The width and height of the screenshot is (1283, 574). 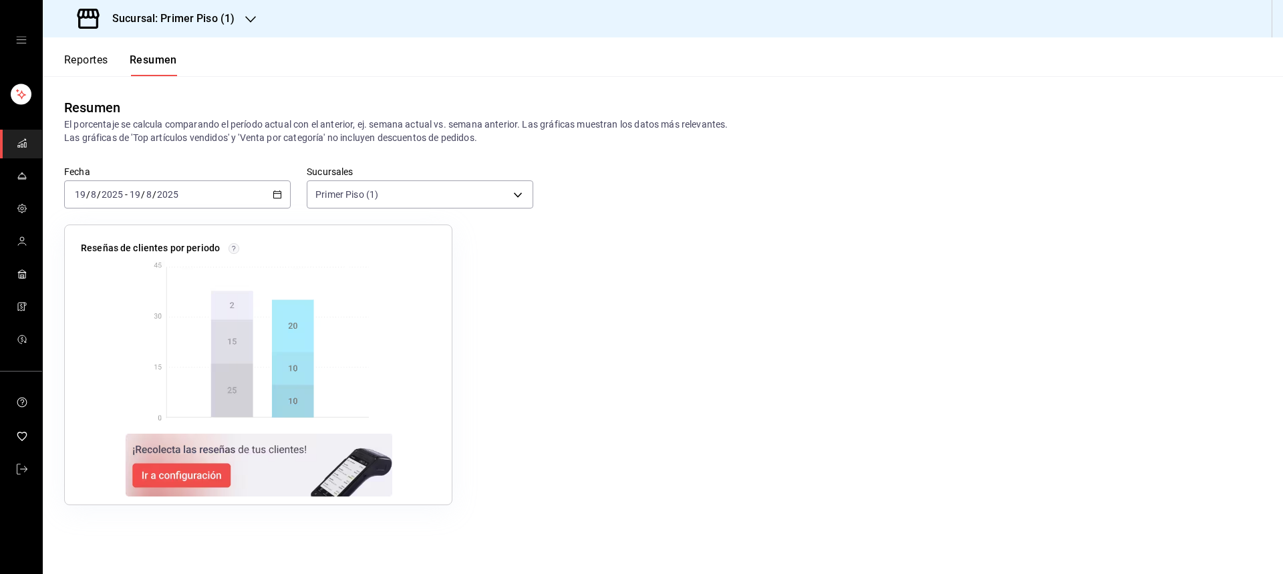 I want to click on div: navigation tabs, so click(x=120, y=65).